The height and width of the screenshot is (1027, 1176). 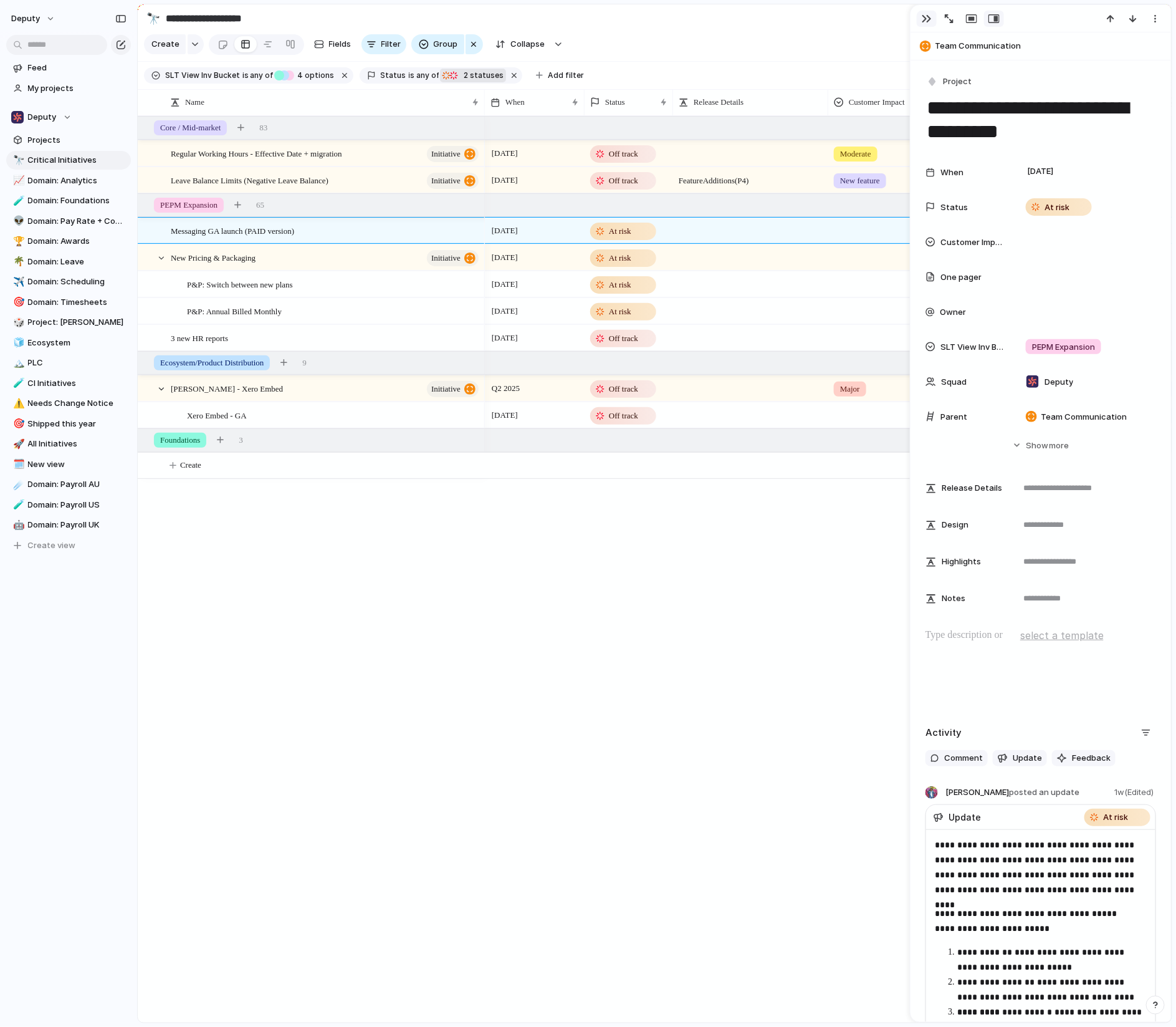 What do you see at coordinates (69, 160) in the screenshot?
I see `a: 🔭Critical Initiatives` at bounding box center [69, 160].